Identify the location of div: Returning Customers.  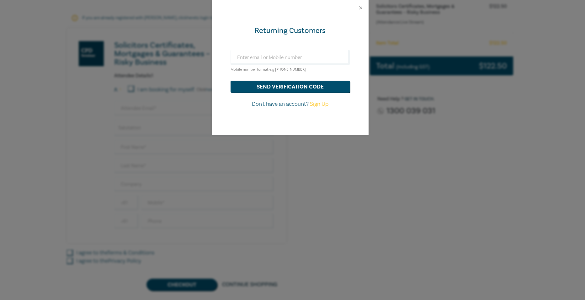
(290, 31).